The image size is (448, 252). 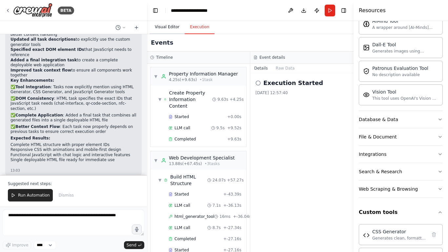 What do you see at coordinates (30, 138) in the screenshot?
I see `strong: Expected Results:` at bounding box center [30, 138].